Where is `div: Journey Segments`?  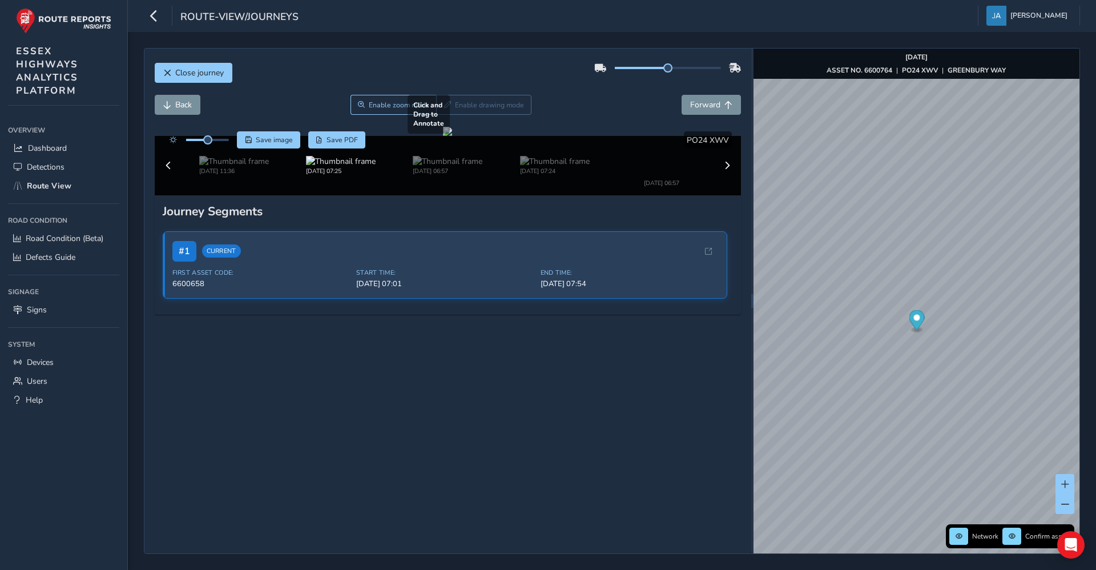 div: Journey Segments is located at coordinates (448, 192).